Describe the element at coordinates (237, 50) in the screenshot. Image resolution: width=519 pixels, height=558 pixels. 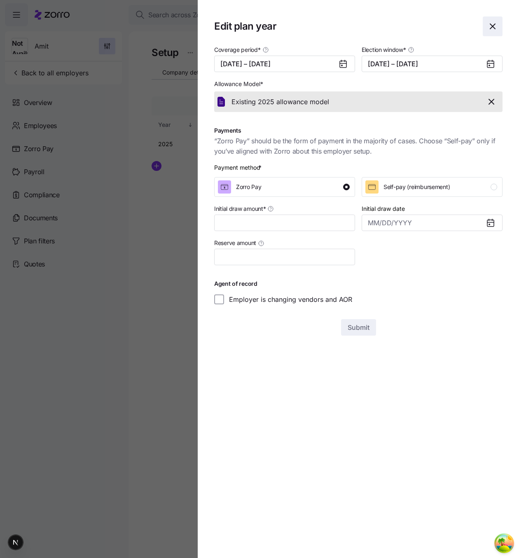
I see `span: Coverage period *` at that location.